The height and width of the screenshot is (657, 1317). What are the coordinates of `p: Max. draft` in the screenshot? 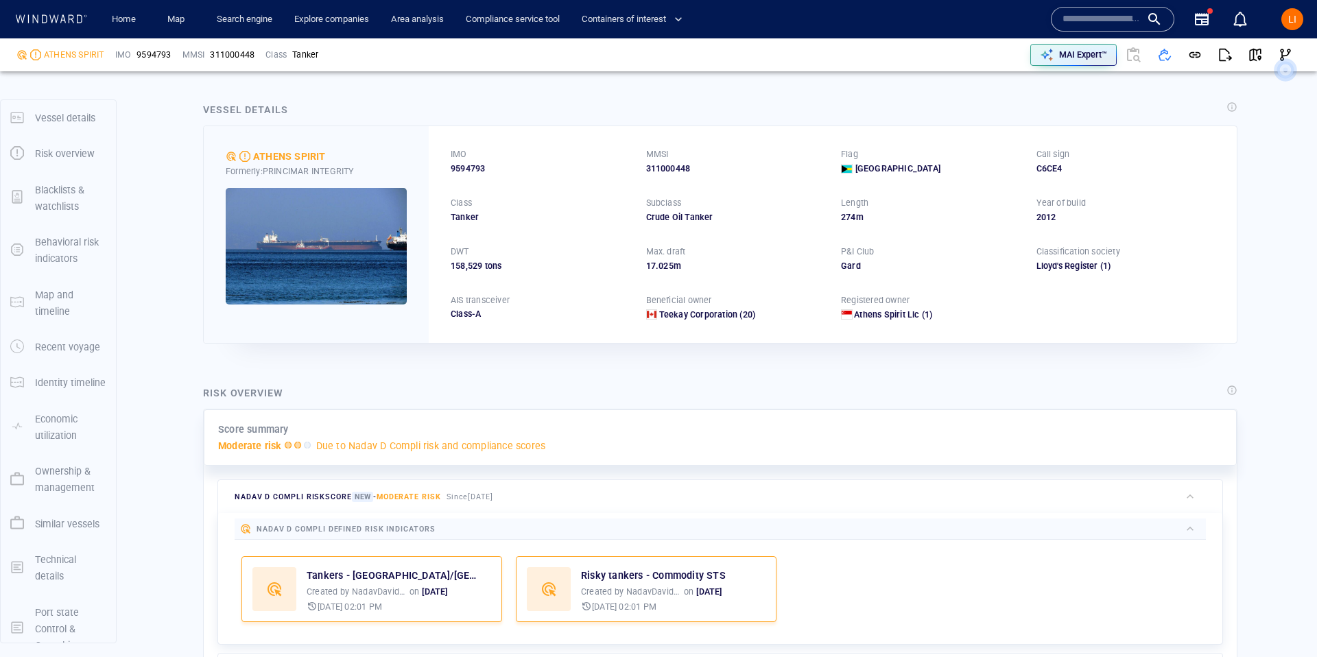 It's located at (666, 252).